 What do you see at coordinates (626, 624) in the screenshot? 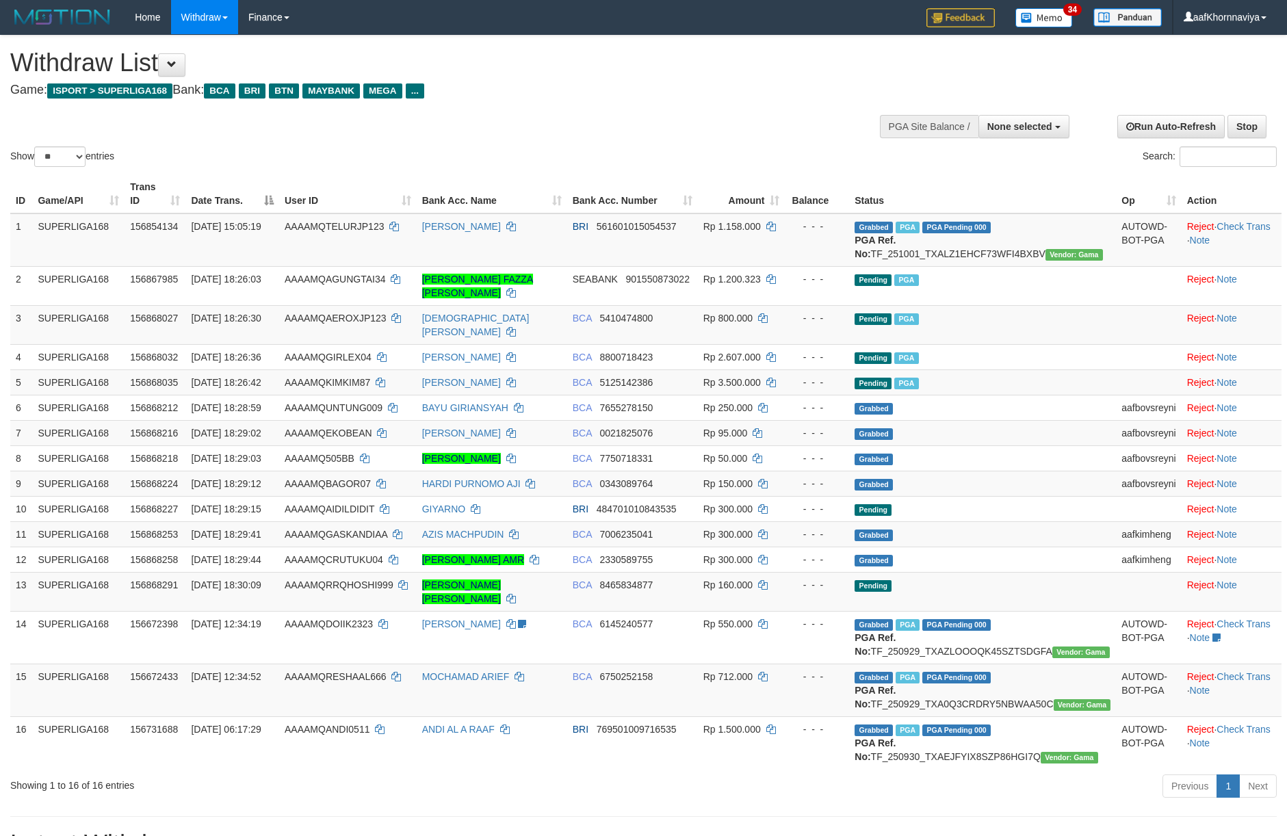
I see `span: Copy 6145240577 to clipboard` at bounding box center [626, 624].